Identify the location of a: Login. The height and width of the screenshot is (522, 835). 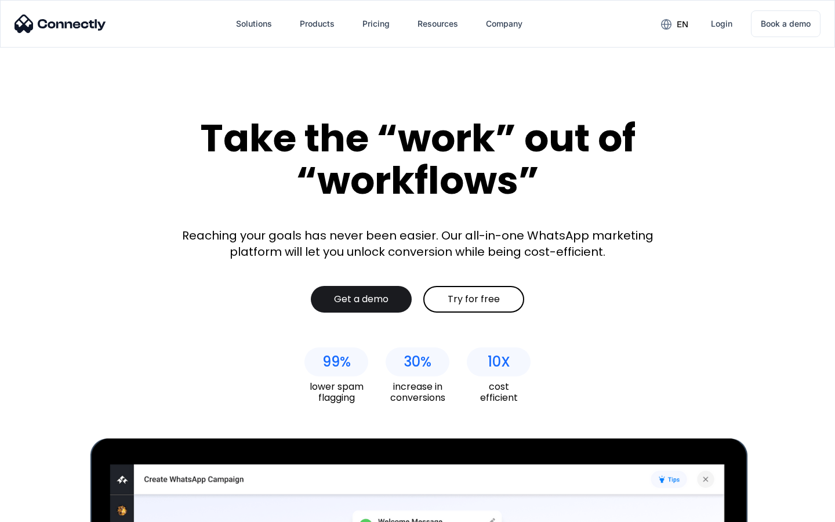
(721, 24).